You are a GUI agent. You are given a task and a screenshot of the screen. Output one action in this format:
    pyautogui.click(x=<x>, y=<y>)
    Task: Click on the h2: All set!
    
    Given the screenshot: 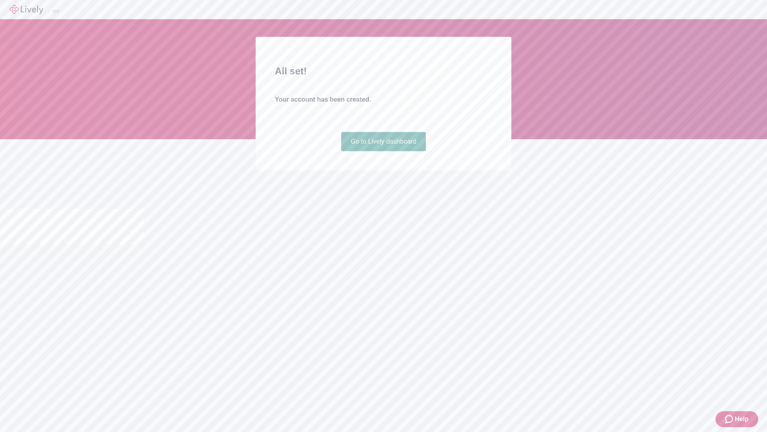 What is the action you would take?
    pyautogui.click(x=384, y=71)
    